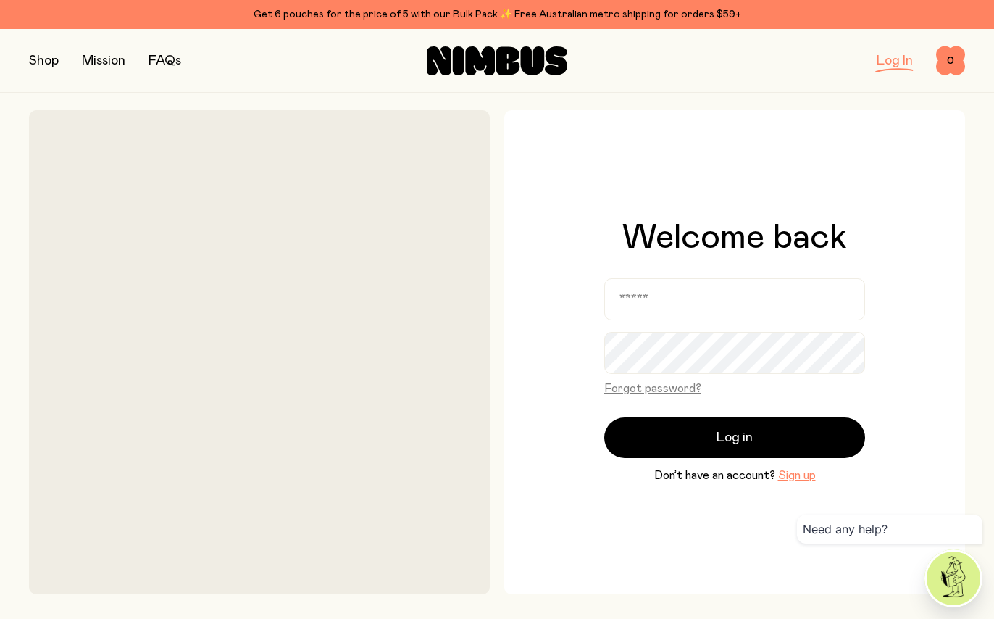 The image size is (994, 619). I want to click on a: Log In, so click(895, 61).